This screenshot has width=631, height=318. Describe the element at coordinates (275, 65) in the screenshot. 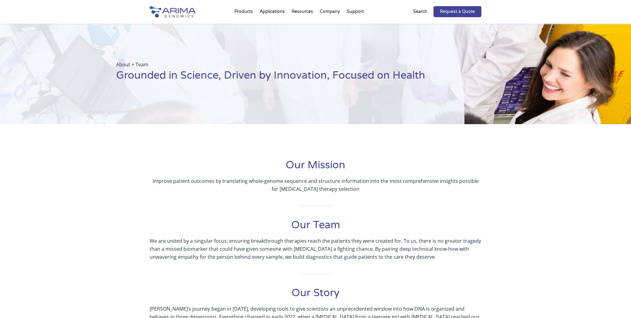

I see `p: About + Team` at that location.